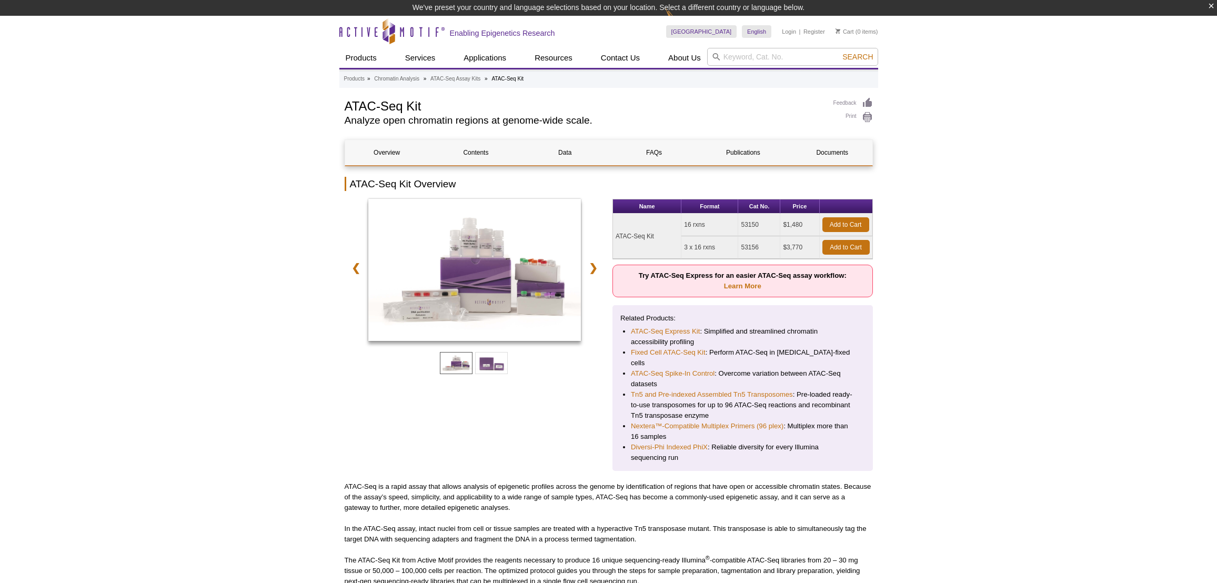 The image size is (1217, 583). What do you see at coordinates (858, 57) in the screenshot?
I see `button: Search` at bounding box center [858, 57].